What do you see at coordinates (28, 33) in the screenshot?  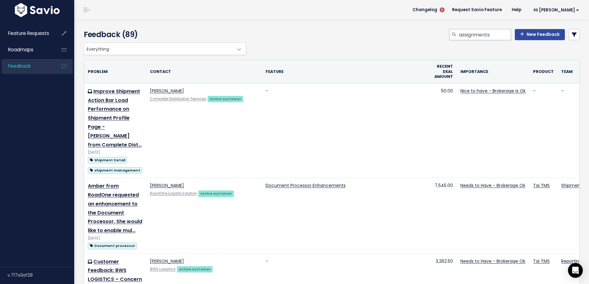 I see `span: Feature Requests` at bounding box center [28, 33].